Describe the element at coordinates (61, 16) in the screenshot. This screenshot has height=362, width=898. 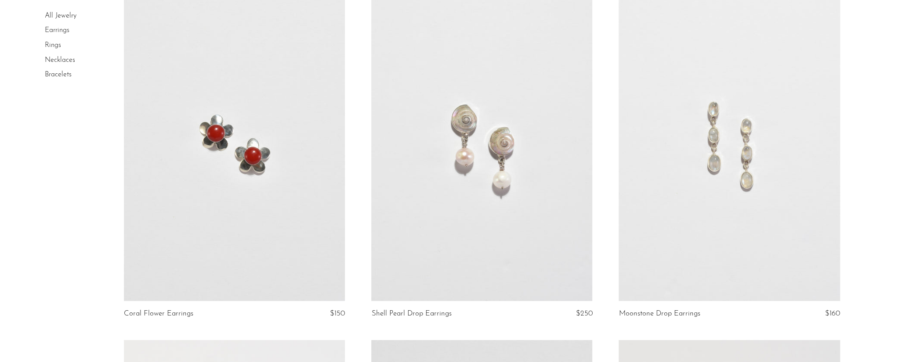
I see `a: All Jewelry` at that location.